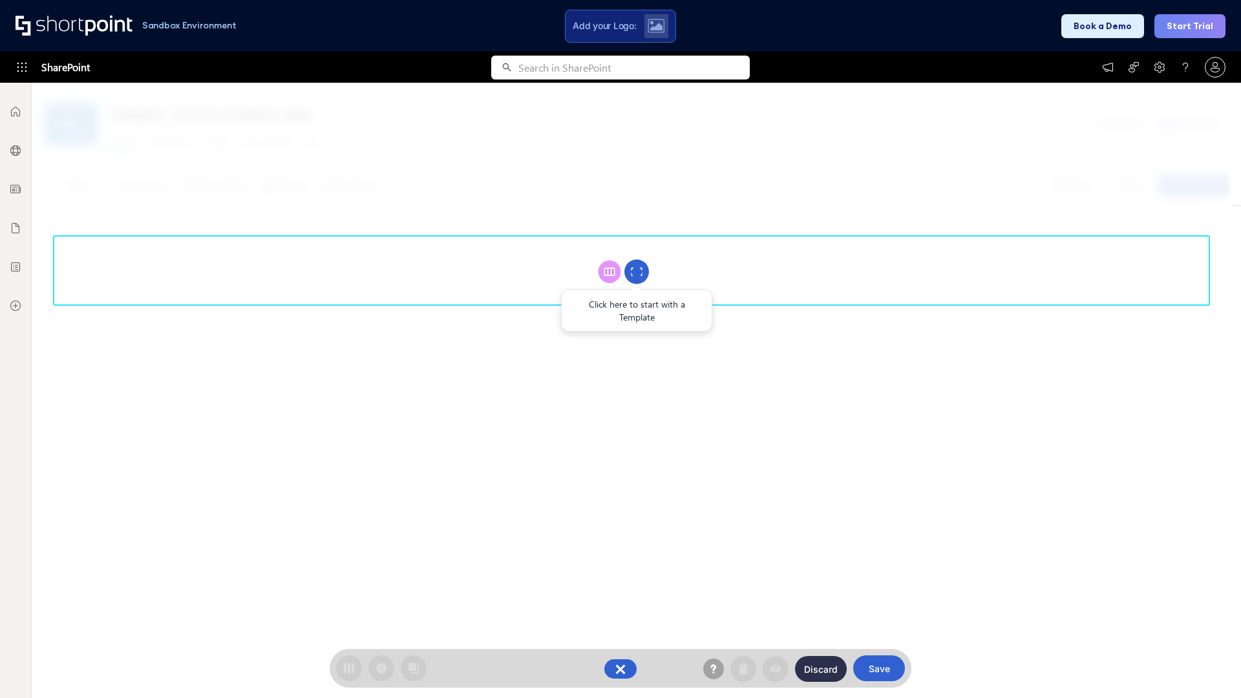  Describe the element at coordinates (634, 67) in the screenshot. I see `input: Search in SharePoint` at that location.